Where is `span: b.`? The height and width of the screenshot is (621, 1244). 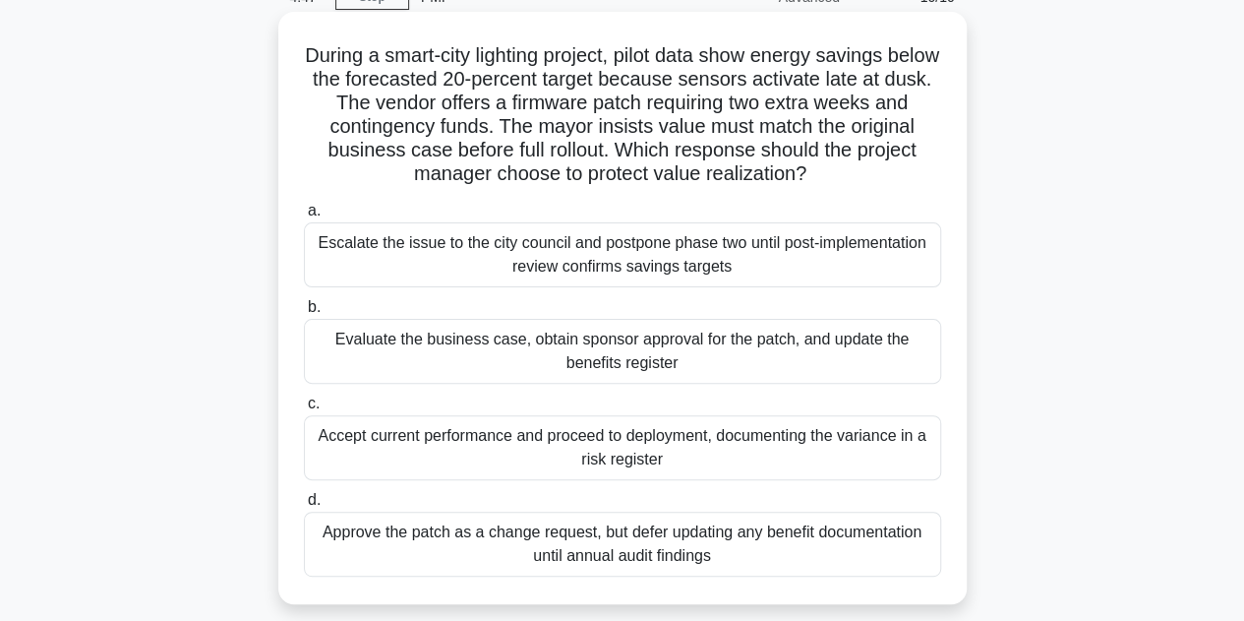 span: b. is located at coordinates (314, 306).